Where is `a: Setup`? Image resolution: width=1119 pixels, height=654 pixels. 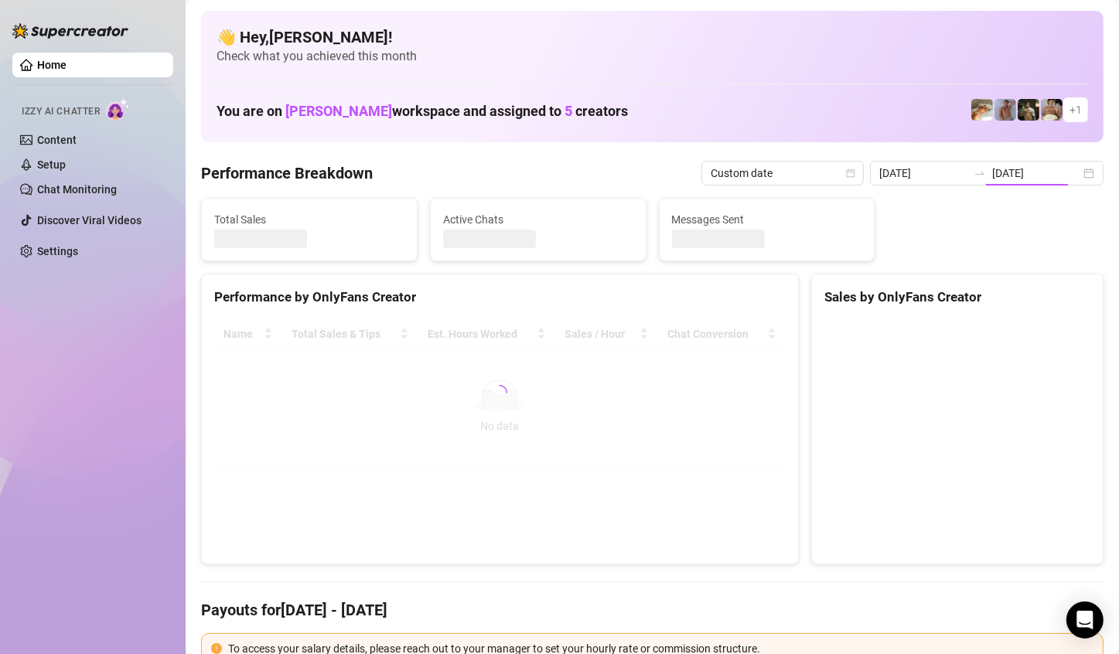
a: Setup is located at coordinates (51, 165).